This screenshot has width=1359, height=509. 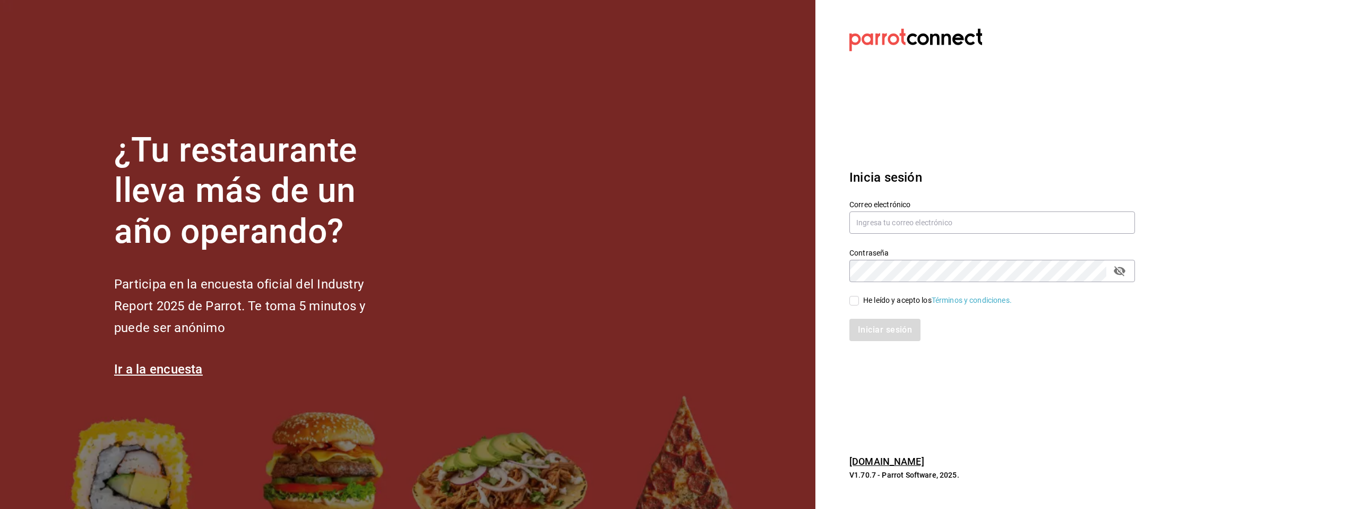 What do you see at coordinates (1119, 271) in the screenshot?
I see `button: passwordField` at bounding box center [1119, 271].